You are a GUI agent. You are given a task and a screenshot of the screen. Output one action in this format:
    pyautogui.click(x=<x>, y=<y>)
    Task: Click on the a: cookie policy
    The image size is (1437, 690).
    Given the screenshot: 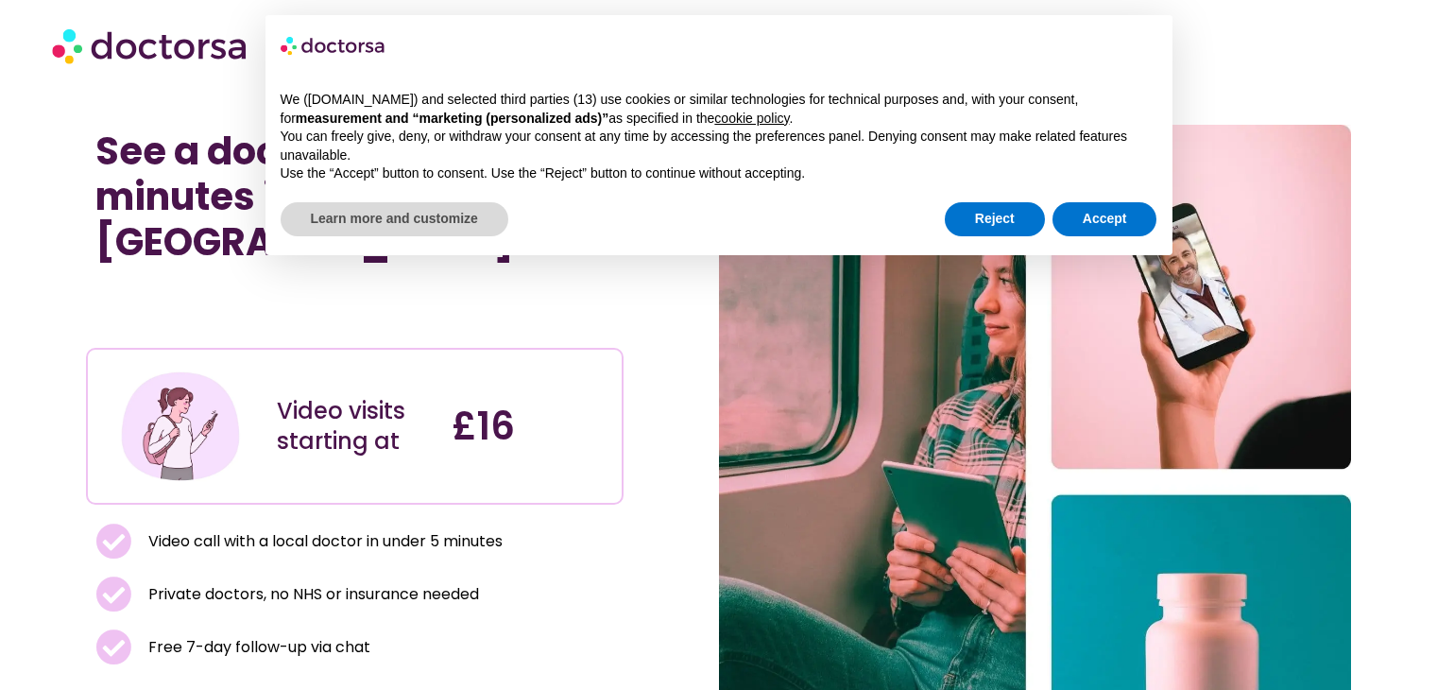 What is the action you would take?
    pyautogui.click(x=751, y=118)
    